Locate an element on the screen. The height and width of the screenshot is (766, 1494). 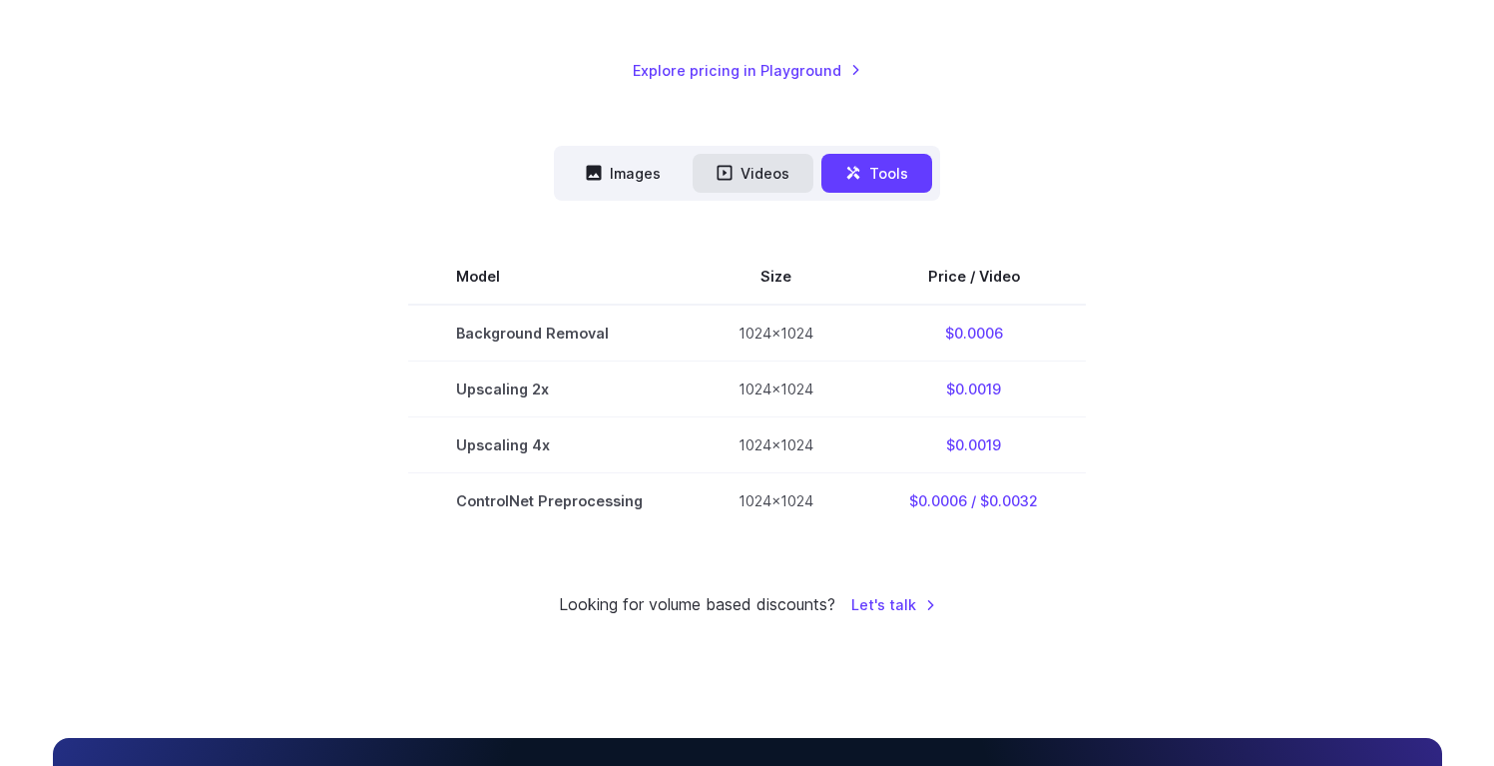
td: Upscaling 2x is located at coordinates (549, 389).